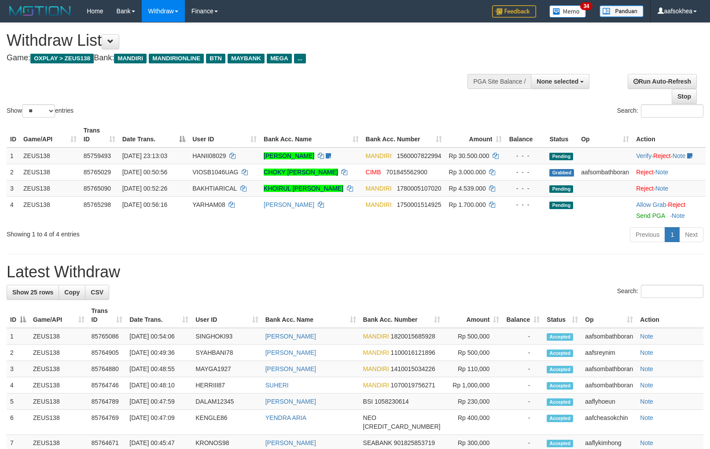 Image resolution: width=710 pixels, height=449 pixels. What do you see at coordinates (608, 385) in the screenshot?
I see `td: aafsombathboran` at bounding box center [608, 385].